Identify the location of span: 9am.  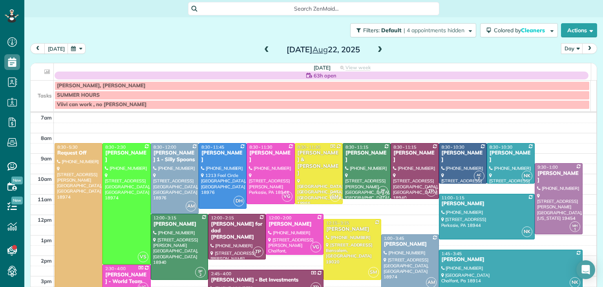
(46, 158).